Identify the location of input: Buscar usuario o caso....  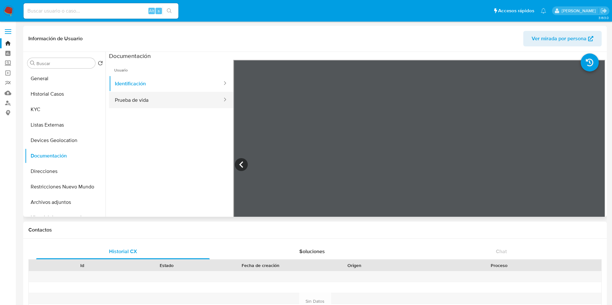
(101, 11).